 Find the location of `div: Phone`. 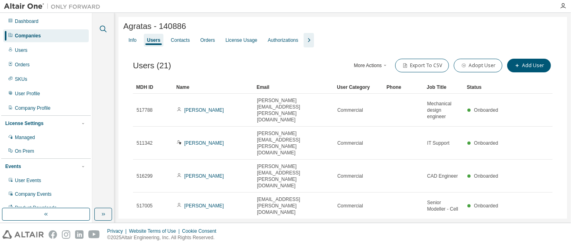

div: Phone is located at coordinates (404, 87).